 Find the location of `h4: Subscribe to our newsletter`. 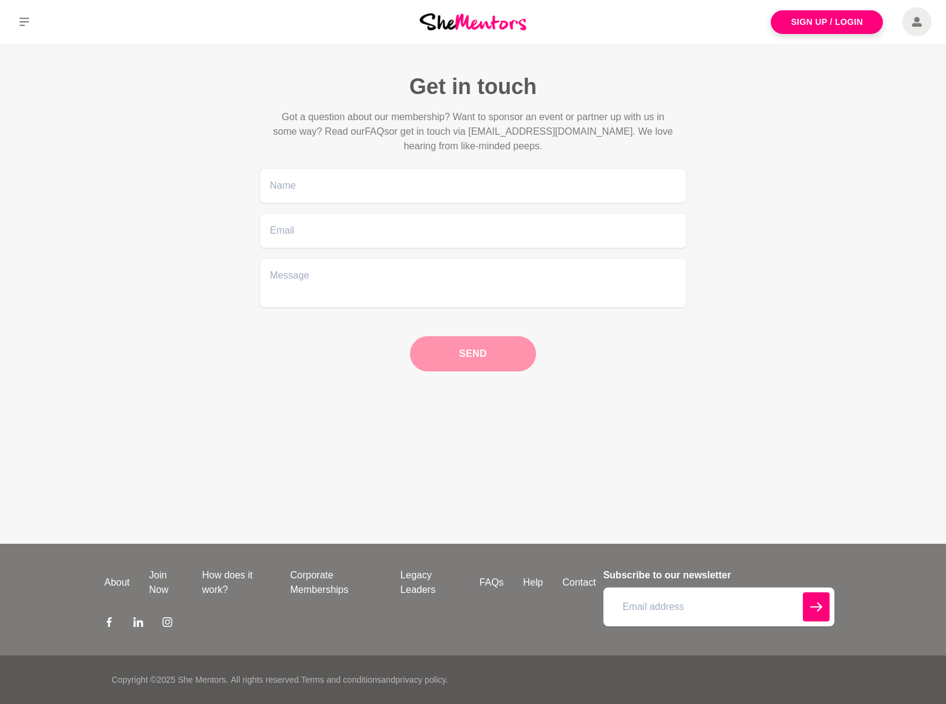

h4: Subscribe to our newsletter is located at coordinates (719, 575).